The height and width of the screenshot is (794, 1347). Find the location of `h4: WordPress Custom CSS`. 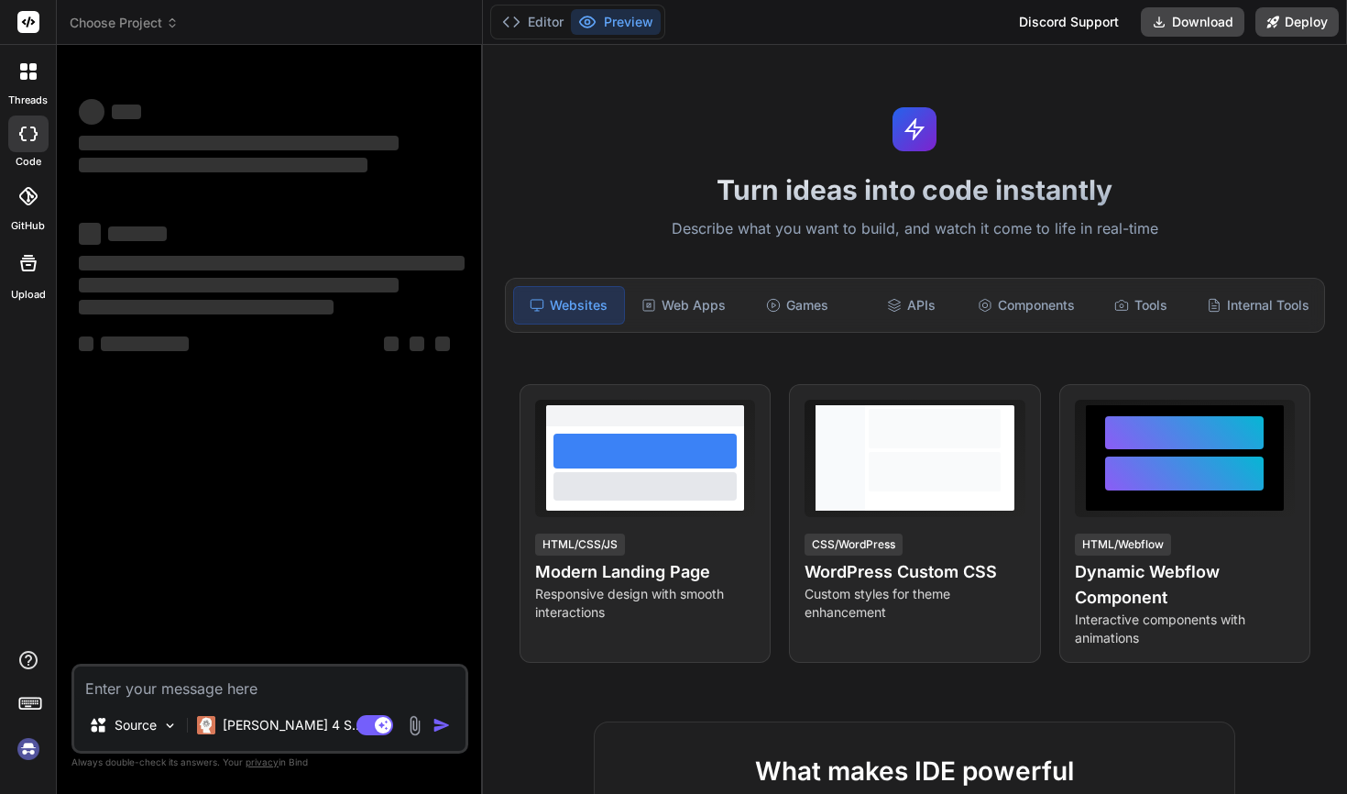

h4: WordPress Custom CSS is located at coordinates (915, 572).